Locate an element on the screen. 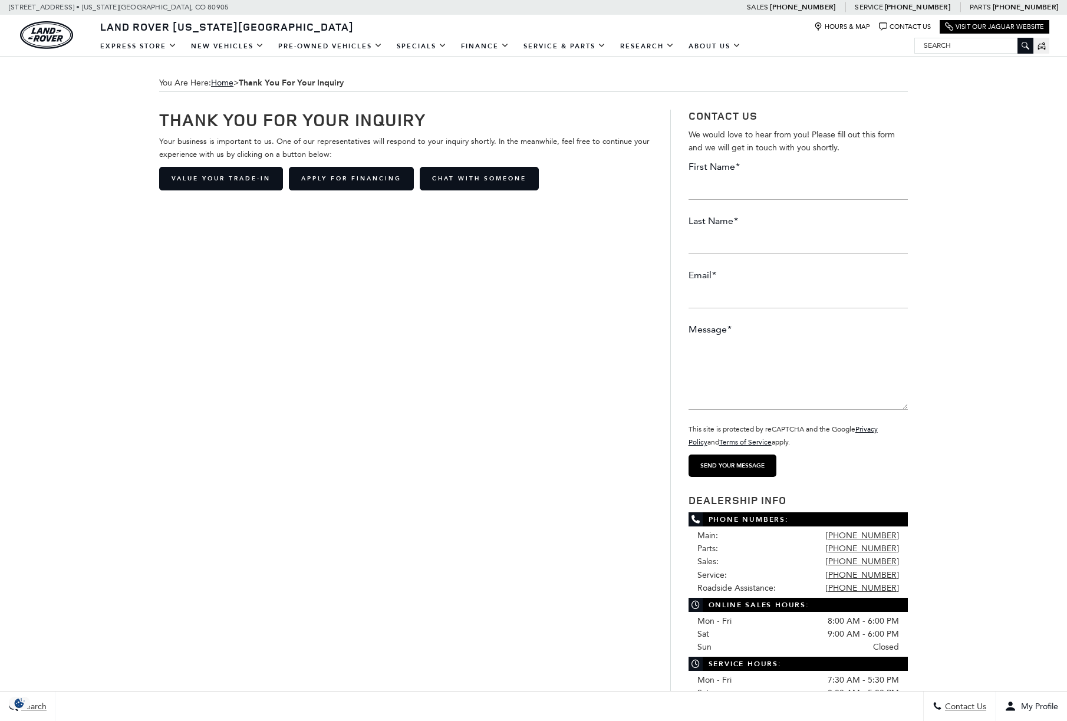 The width and height of the screenshot is (1067, 721). a: Visit Our Jaguar Website is located at coordinates (995, 27).